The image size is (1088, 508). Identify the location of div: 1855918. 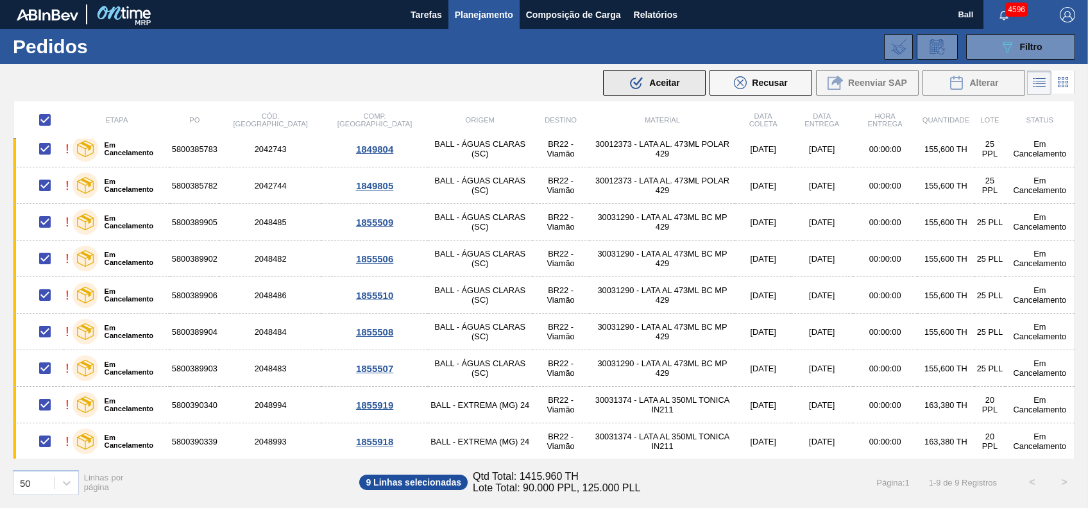
(375, 441).